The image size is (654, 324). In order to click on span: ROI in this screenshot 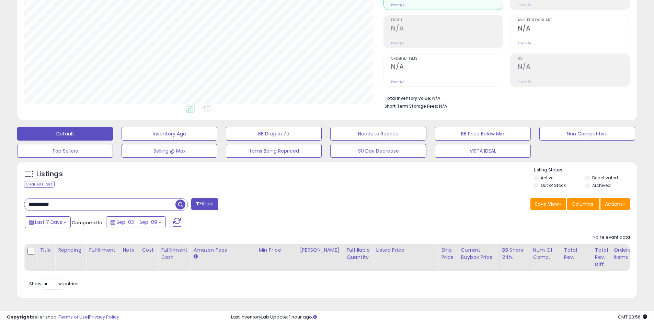, I will do `click(574, 59)`.